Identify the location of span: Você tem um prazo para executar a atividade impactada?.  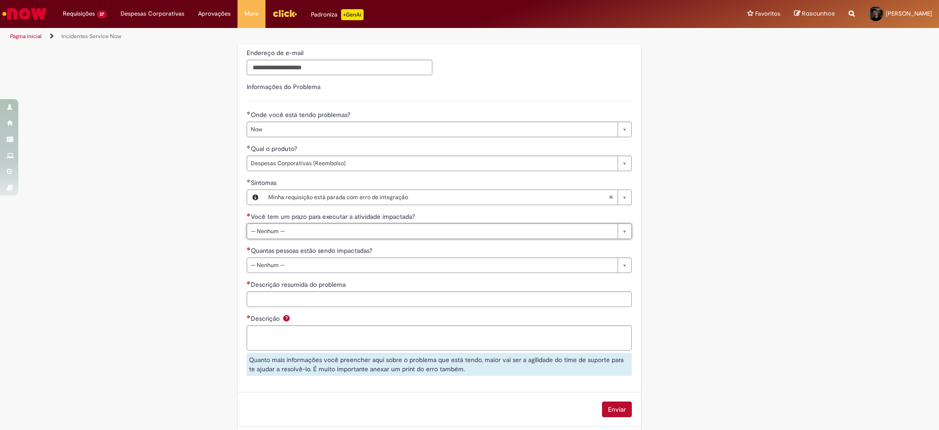
(334, 216).